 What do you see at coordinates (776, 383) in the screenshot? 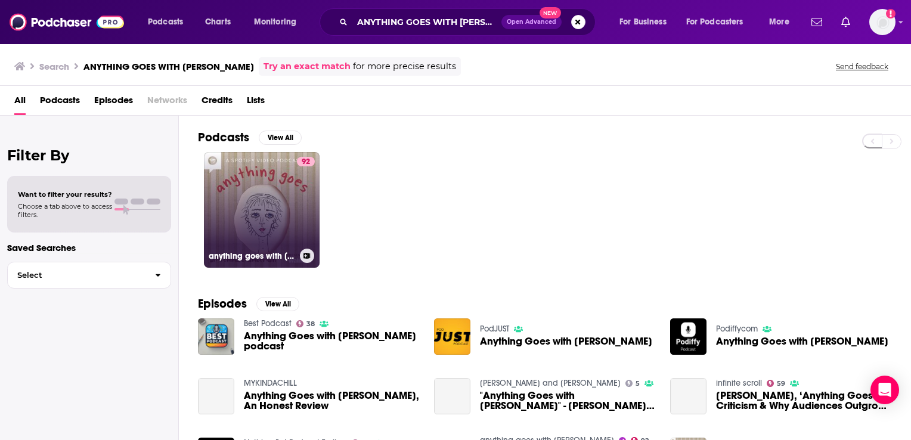
I see `a: 59` at bounding box center [776, 383].